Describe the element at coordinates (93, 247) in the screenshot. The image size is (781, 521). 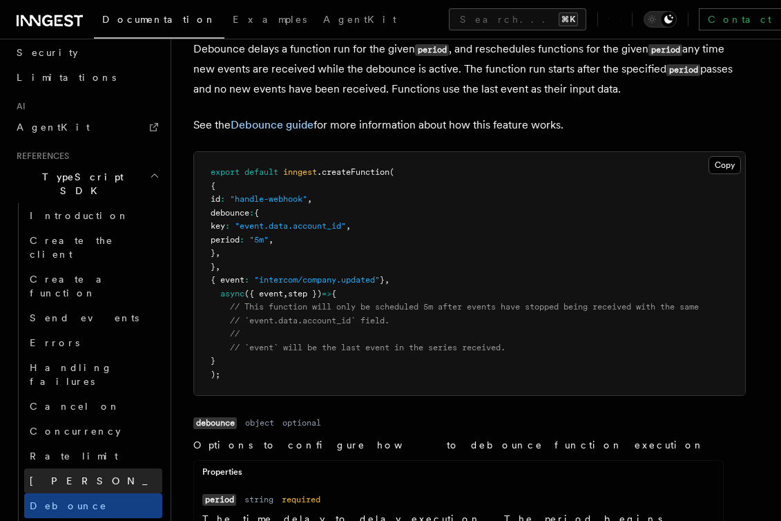
I see `a: Create the client` at that location.